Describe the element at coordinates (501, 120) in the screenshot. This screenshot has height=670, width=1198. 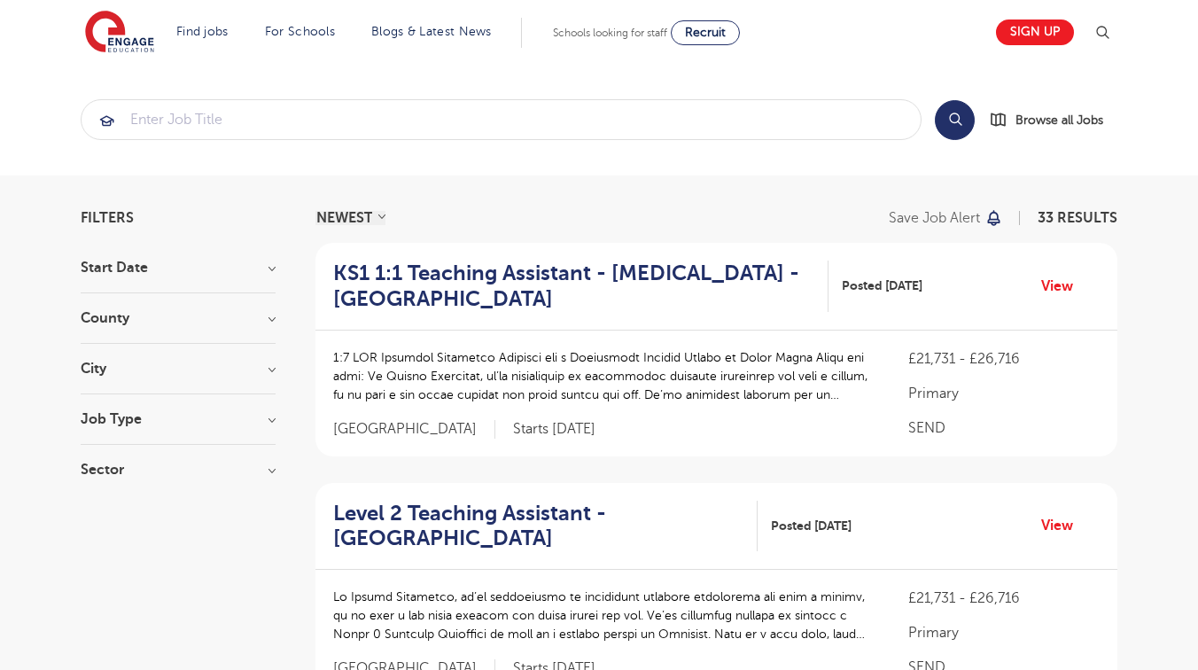
I see `input: Submit` at that location.